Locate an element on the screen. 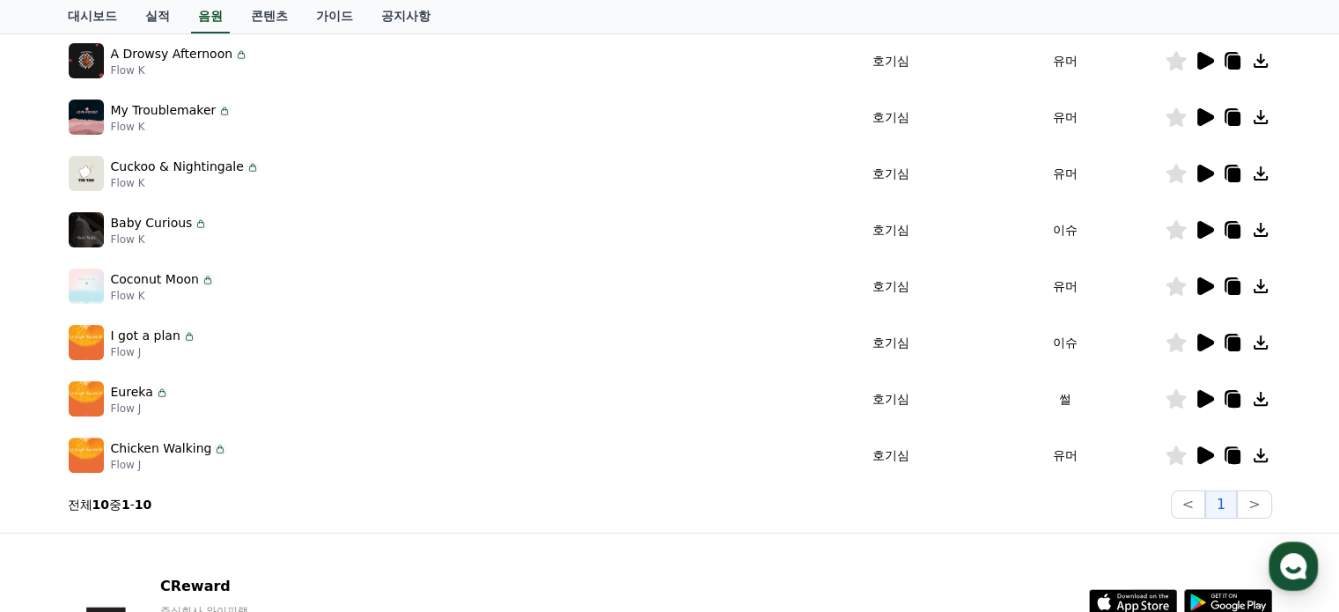 This screenshot has height=612, width=1339. p: My Troublemaker is located at coordinates (164, 110).